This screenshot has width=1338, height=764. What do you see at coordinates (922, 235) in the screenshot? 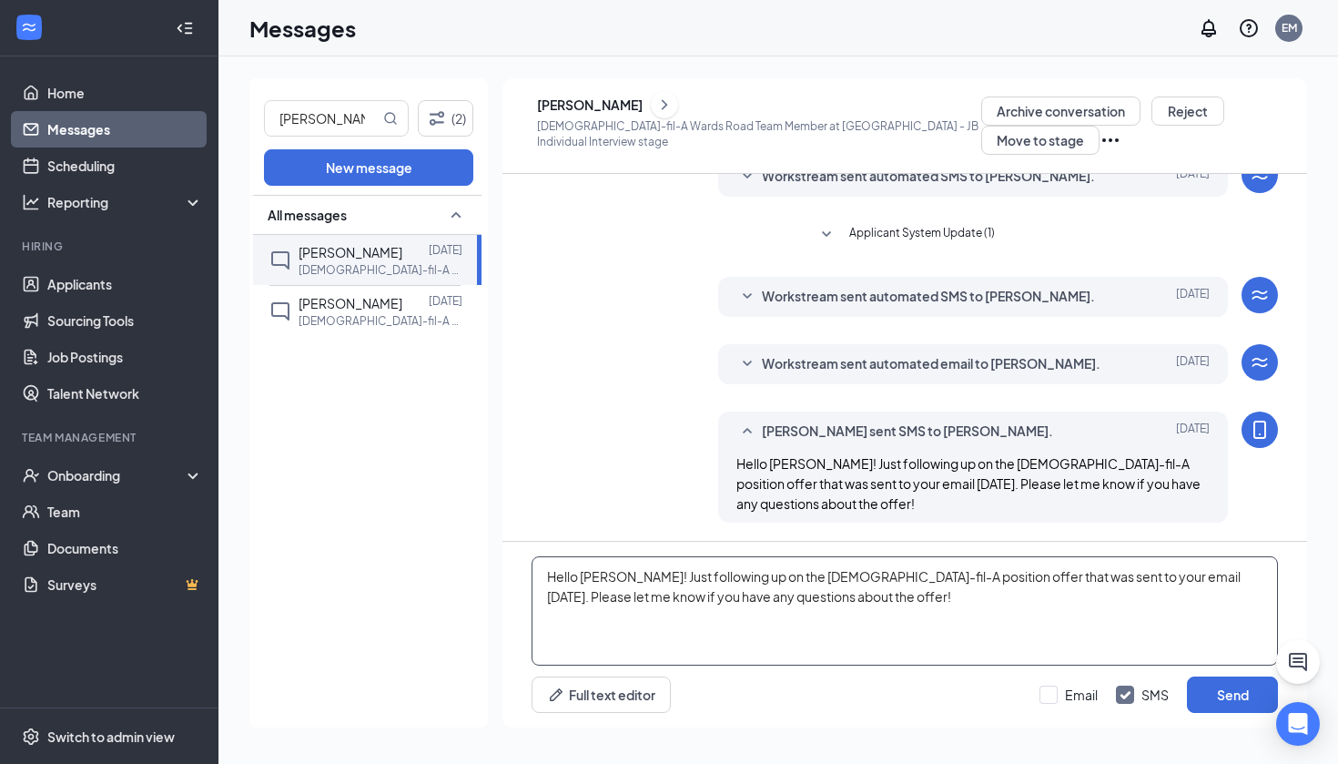
I see `span: Applicant System Update (1)` at bounding box center [922, 235].